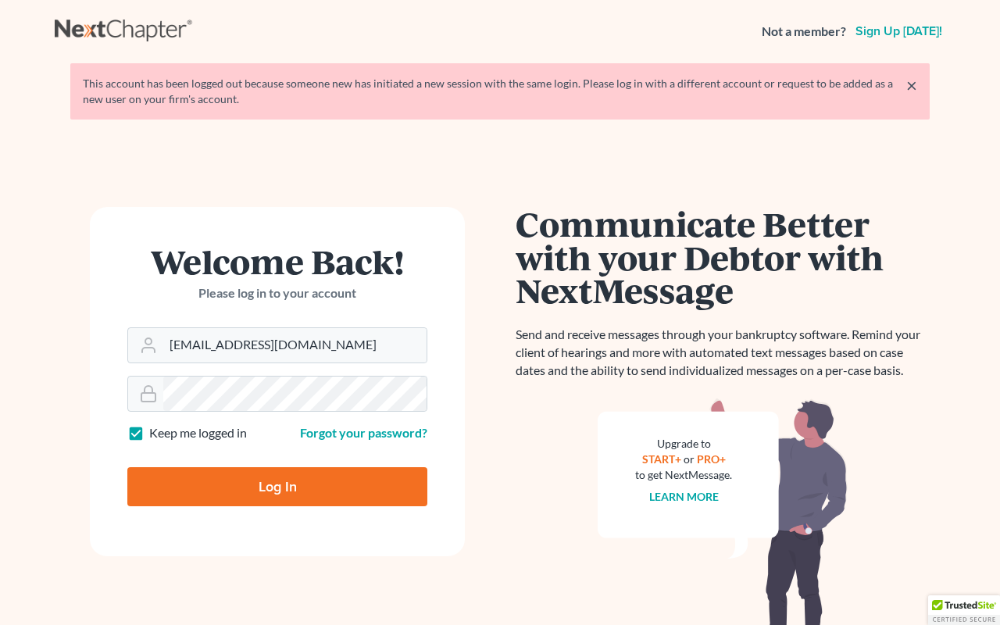 Image resolution: width=1000 pixels, height=625 pixels. What do you see at coordinates (683, 496) in the screenshot?
I see `a: Learn more` at bounding box center [683, 496].